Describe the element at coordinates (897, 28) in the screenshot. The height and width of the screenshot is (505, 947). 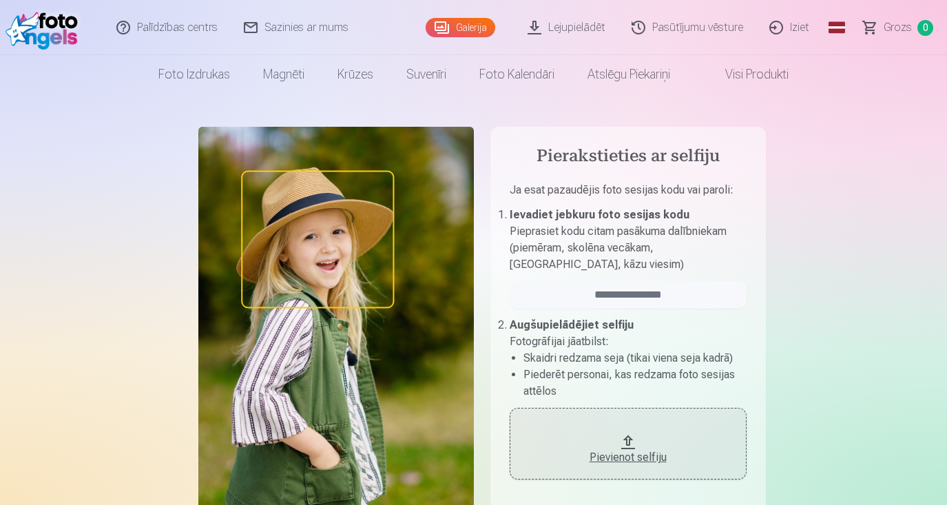
I see `span: Grozs` at that location.